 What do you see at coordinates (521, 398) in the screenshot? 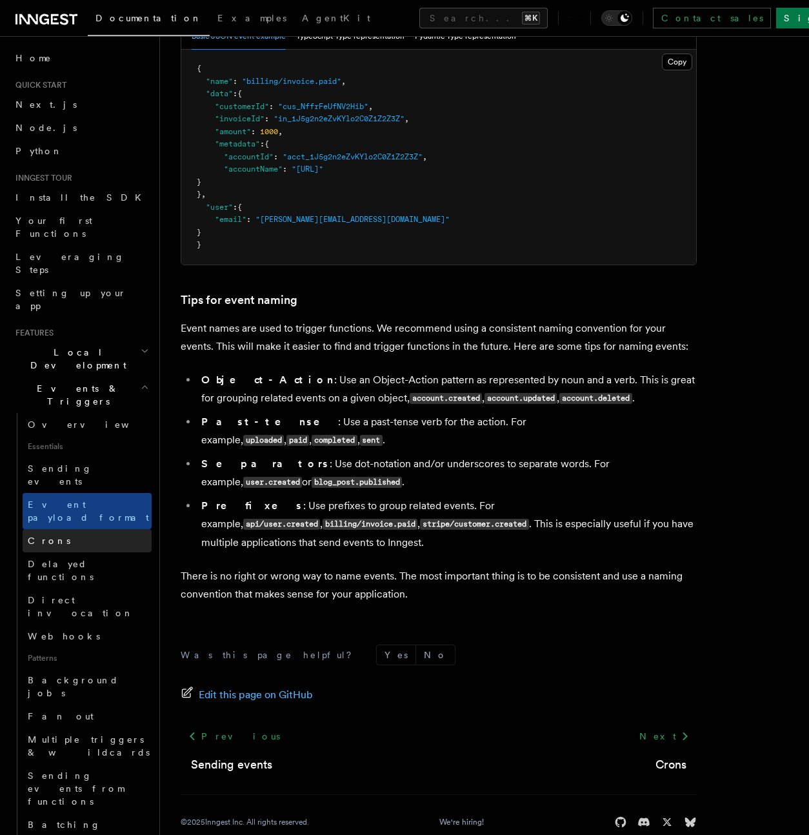
I see `code: account.updated` at bounding box center [521, 398].